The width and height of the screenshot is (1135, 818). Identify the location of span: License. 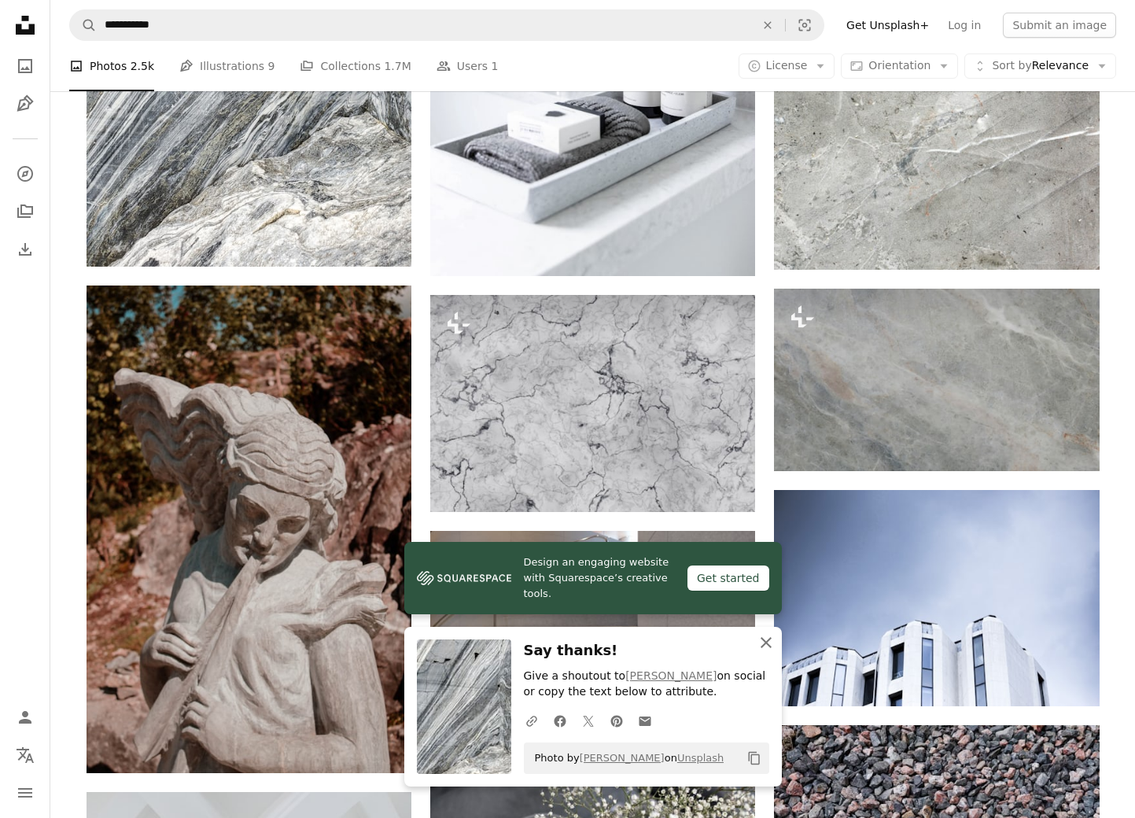
(786, 65).